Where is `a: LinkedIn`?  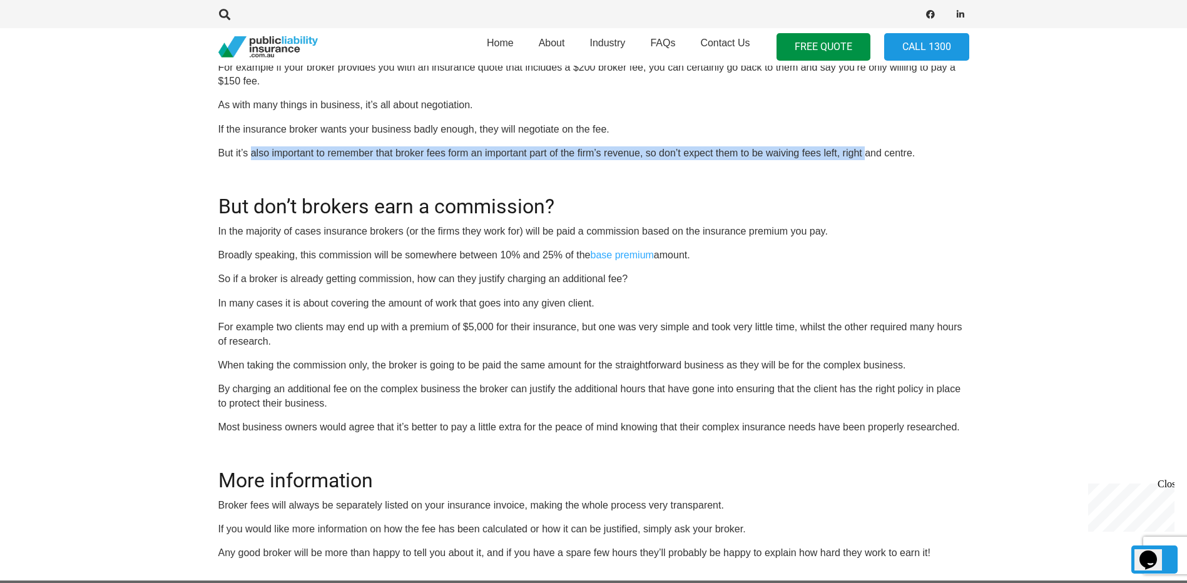
a: LinkedIn is located at coordinates (960, 14).